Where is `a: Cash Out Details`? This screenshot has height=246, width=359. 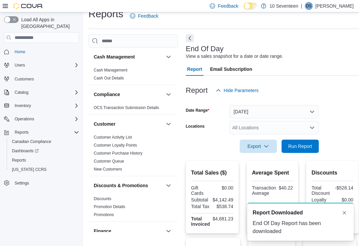
a: Cash Out Details is located at coordinates (109, 78).